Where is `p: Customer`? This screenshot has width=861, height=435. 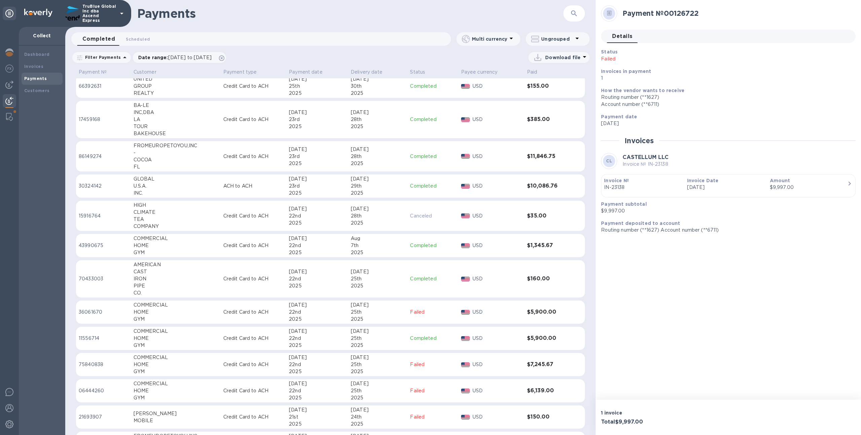 p: Customer is located at coordinates (145, 72).